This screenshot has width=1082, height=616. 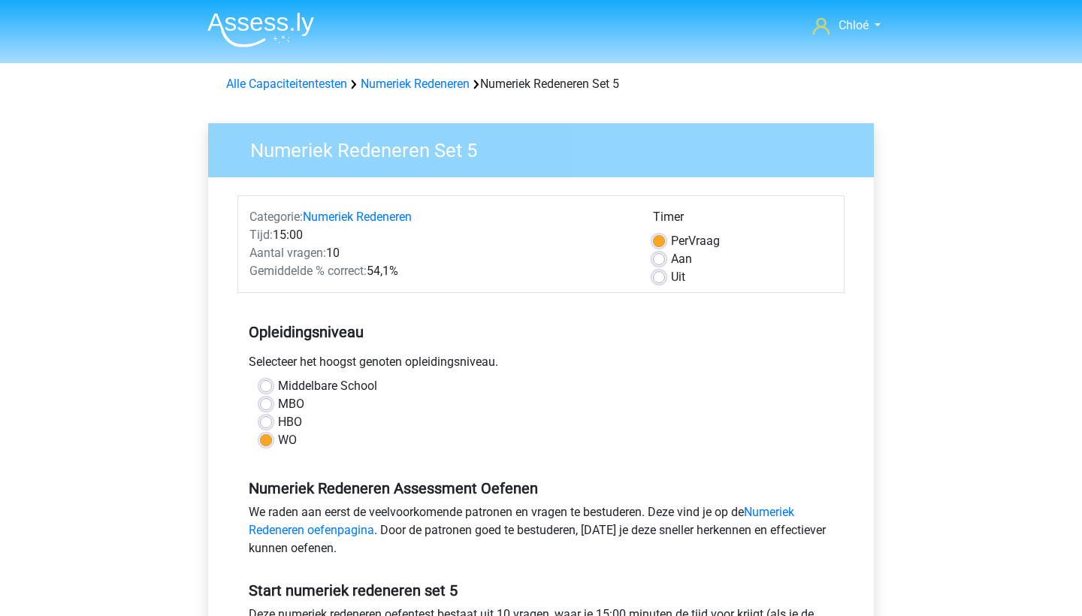 I want to click on h5: Start numeriek redeneren set 5, so click(x=541, y=591).